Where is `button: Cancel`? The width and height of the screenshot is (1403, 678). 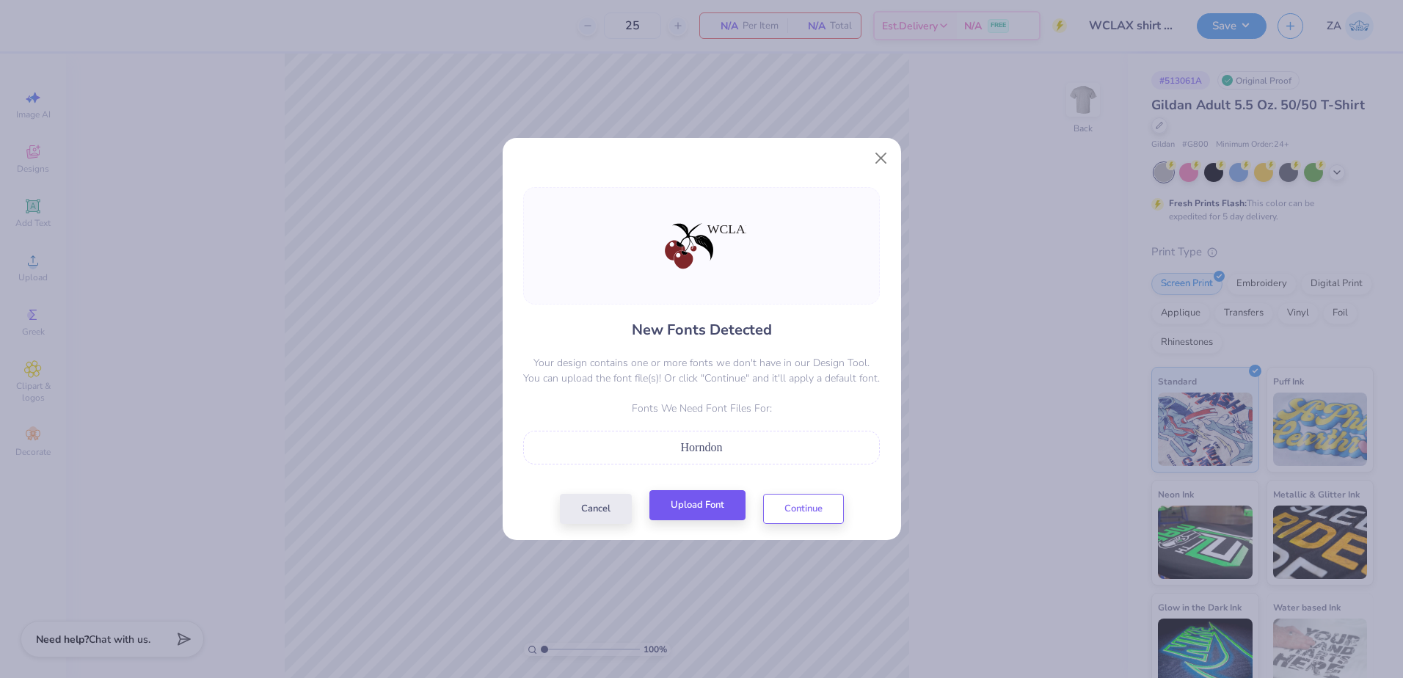 button: Cancel is located at coordinates (596, 509).